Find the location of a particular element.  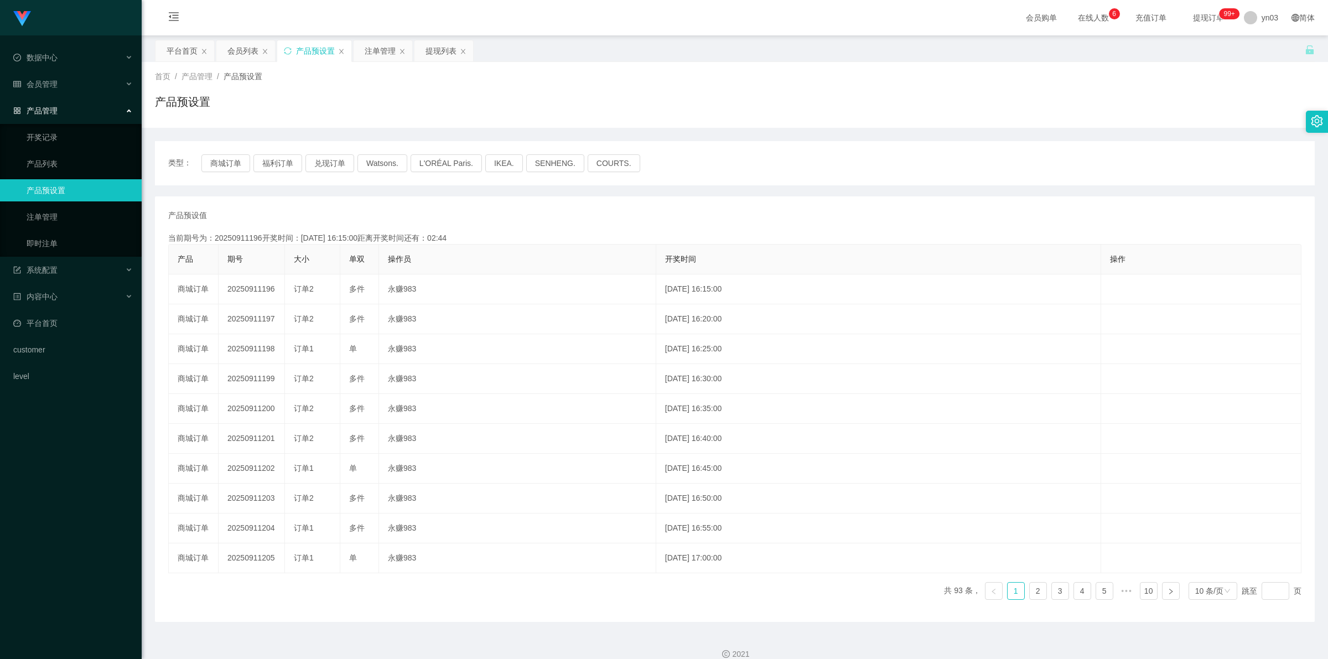

a: 4 is located at coordinates (1082, 591).